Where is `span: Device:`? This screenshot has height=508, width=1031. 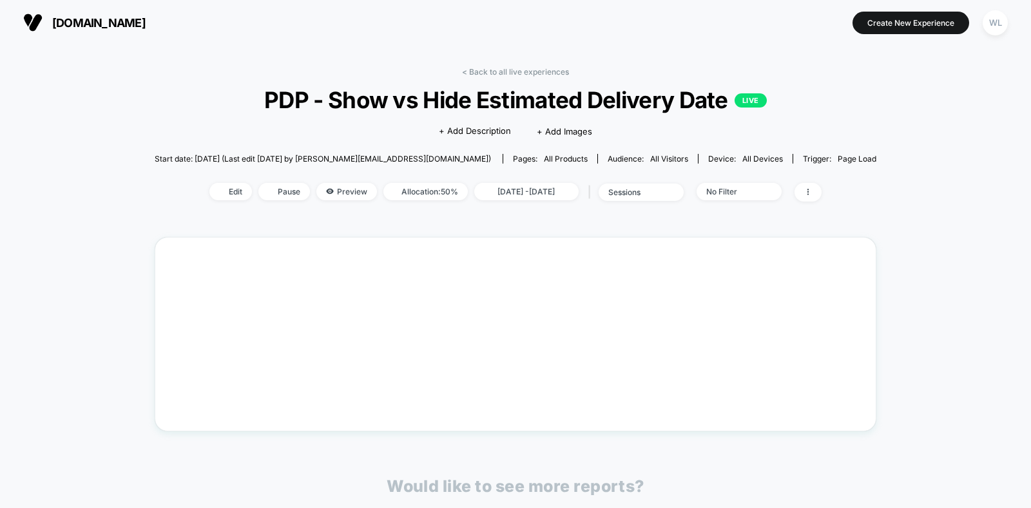
span: Device: is located at coordinates (745, 158).